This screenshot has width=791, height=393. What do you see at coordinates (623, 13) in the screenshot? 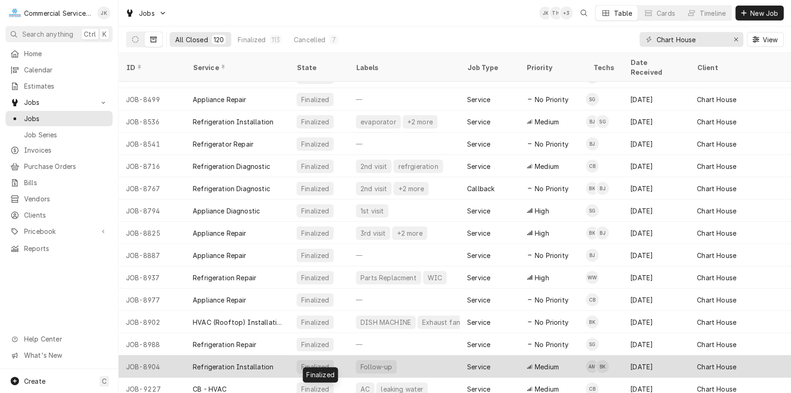
I see `div: Table` at bounding box center [623, 13].